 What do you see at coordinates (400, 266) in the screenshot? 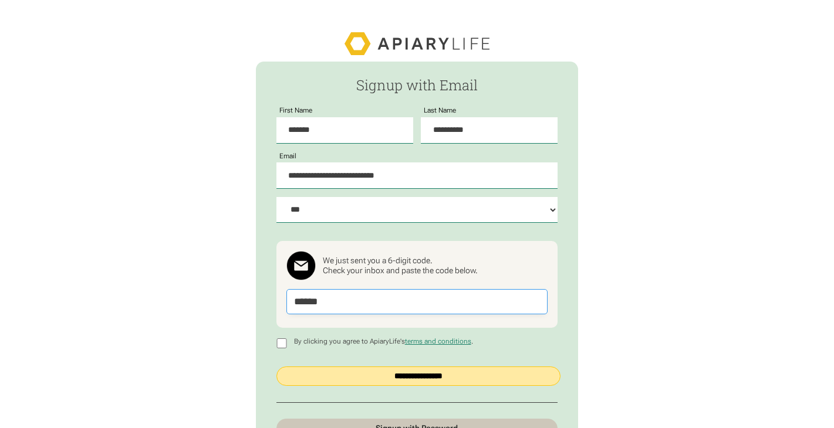
I see `div: We just sent you a 6-digit code. Check your inbox and paste the code below.` at bounding box center [400, 266].